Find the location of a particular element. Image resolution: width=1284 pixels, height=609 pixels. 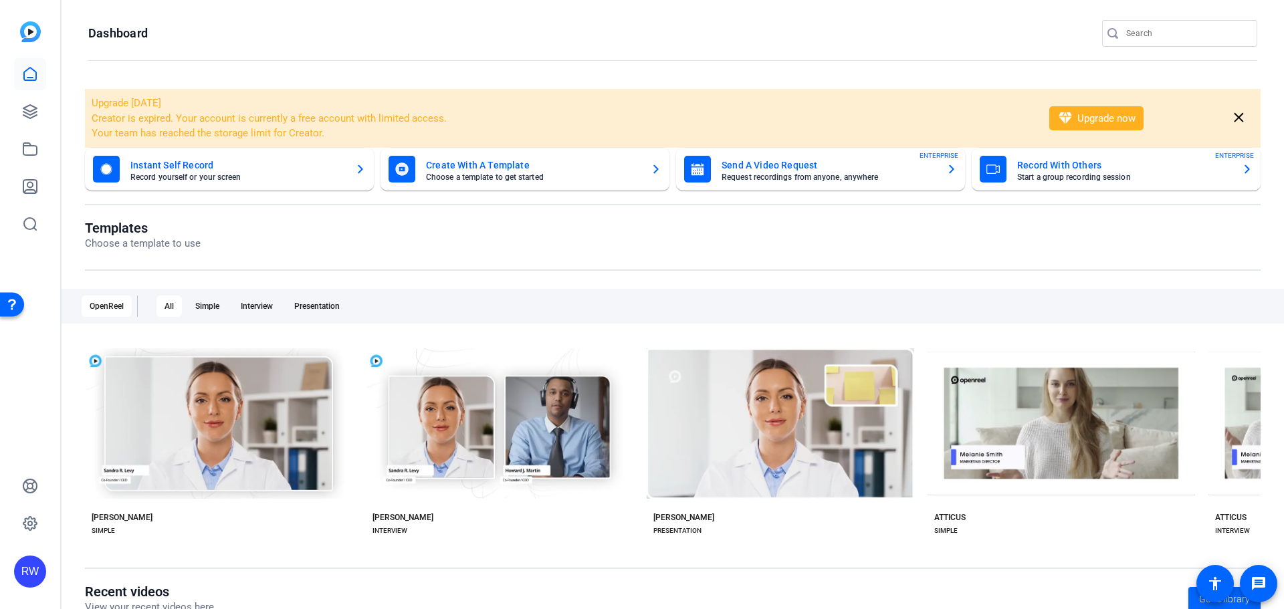

mat-card-title: Send A Video Request is located at coordinates (828, 165).